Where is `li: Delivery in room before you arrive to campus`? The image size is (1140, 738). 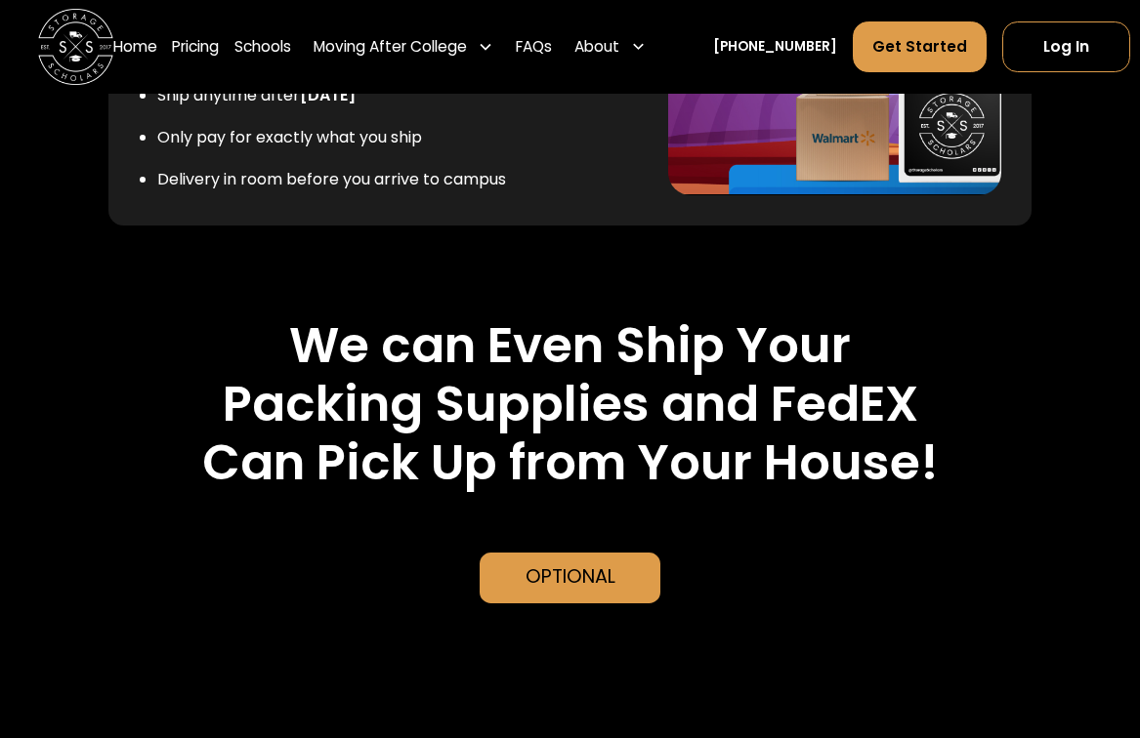
li: Delivery in room before you arrive to campus is located at coordinates (331, 180).